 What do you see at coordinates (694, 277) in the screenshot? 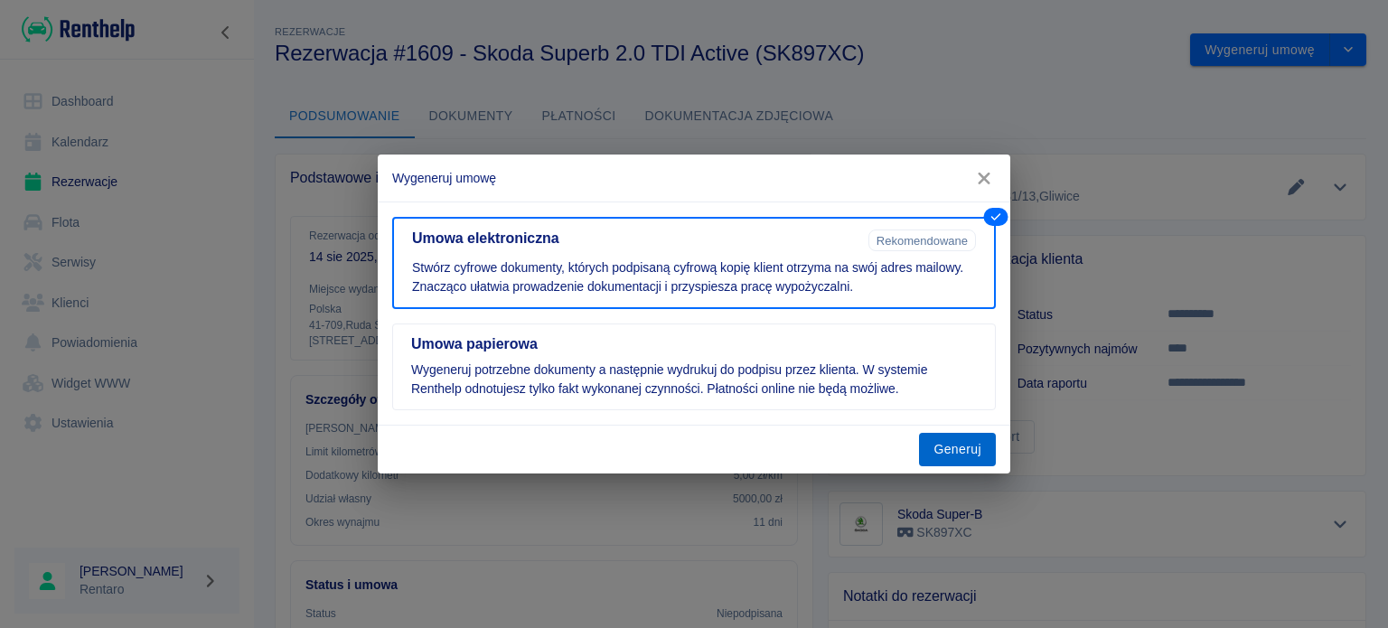
I see `p: Stwórz cyfrowe dokumenty, których podpisaną cyfrową kopię klient otrzyma na swój adres mailowy. Z...` at bounding box center [694, 277].